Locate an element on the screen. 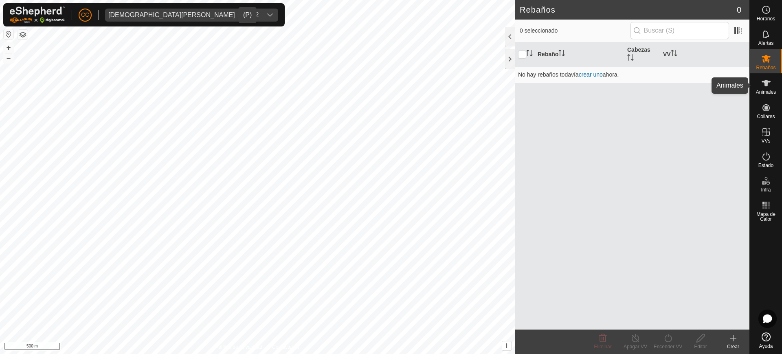 This screenshot has height=354, width=782. div: Crear is located at coordinates (733, 346).